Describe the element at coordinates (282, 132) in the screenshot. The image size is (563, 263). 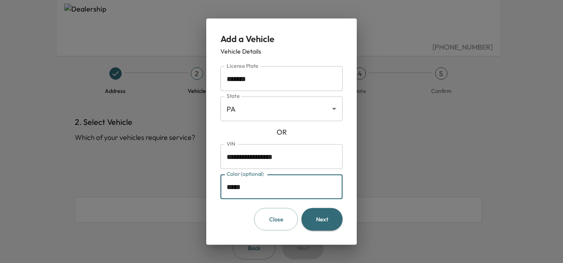
I see `div: OR` at that location.